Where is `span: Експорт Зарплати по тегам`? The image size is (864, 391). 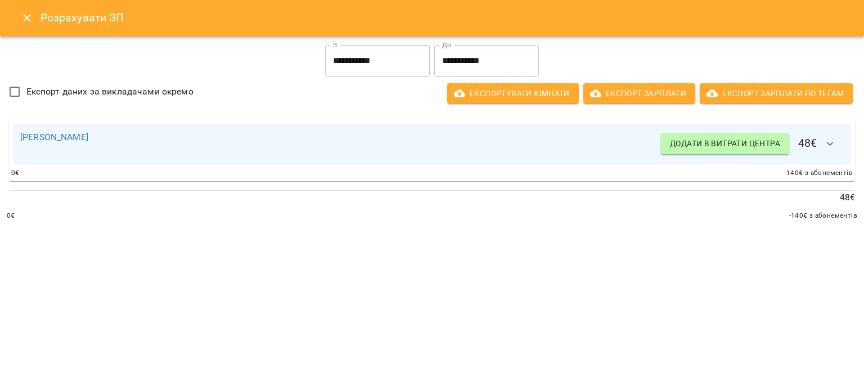
span: Експорт Зарплати по тегам is located at coordinates (776, 93).